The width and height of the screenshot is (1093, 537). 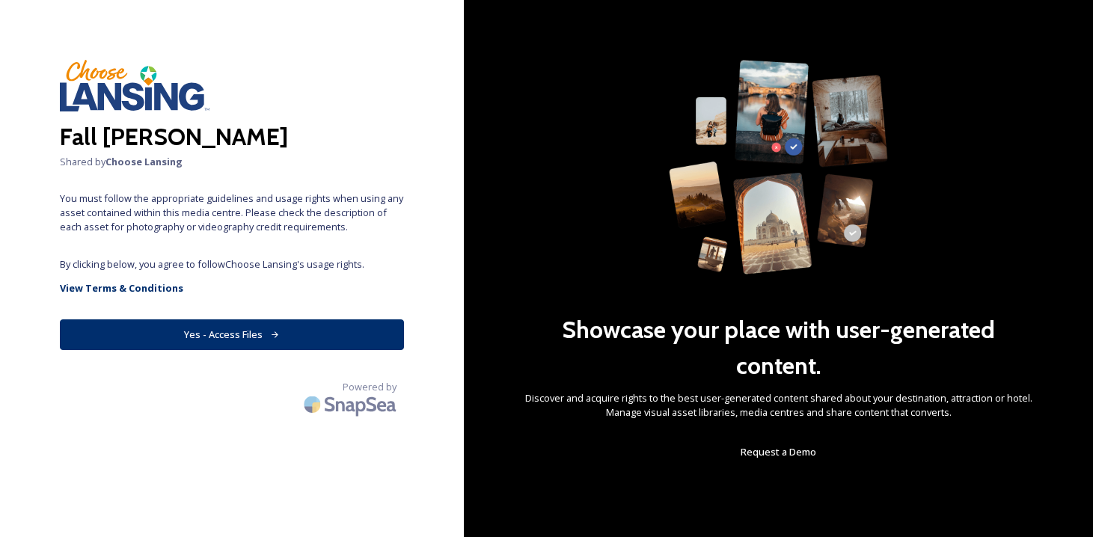 What do you see at coordinates (778, 405) in the screenshot?
I see `span: Discover and acquire rights to the best user-generated content shared about your destination, att...` at bounding box center [778, 405].